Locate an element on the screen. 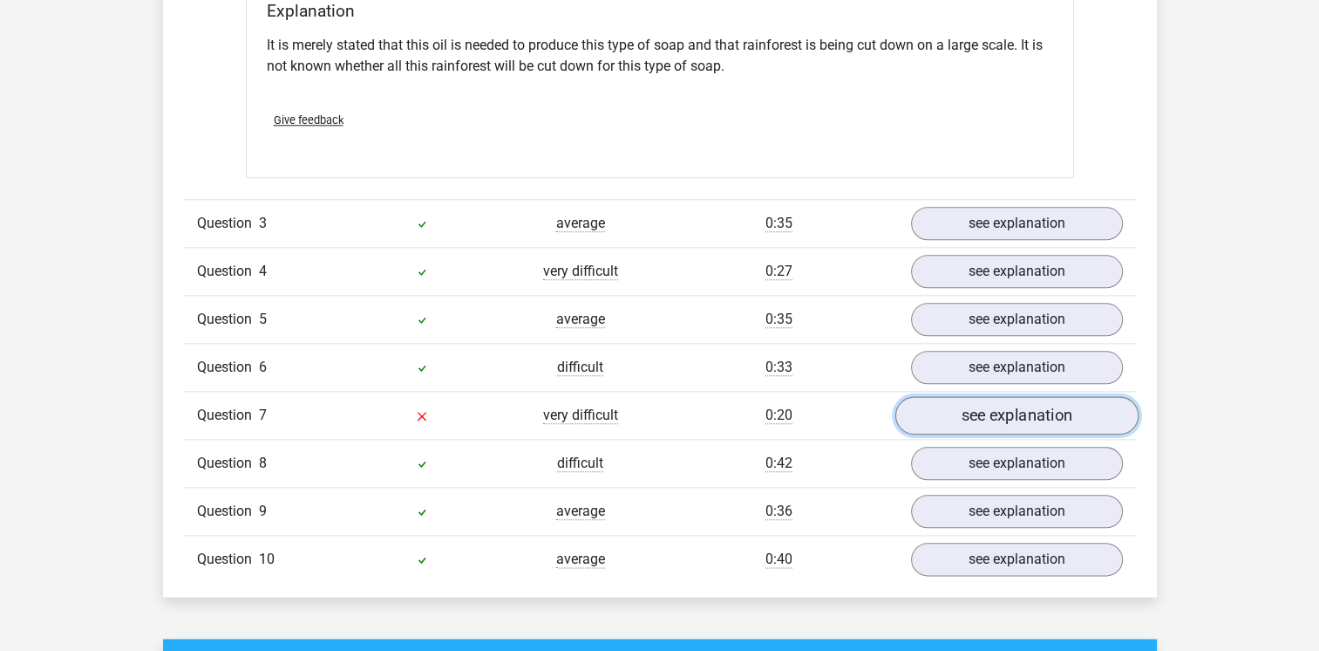 The height and width of the screenshot is (651, 1319). span: 4 is located at coordinates (262, 270).